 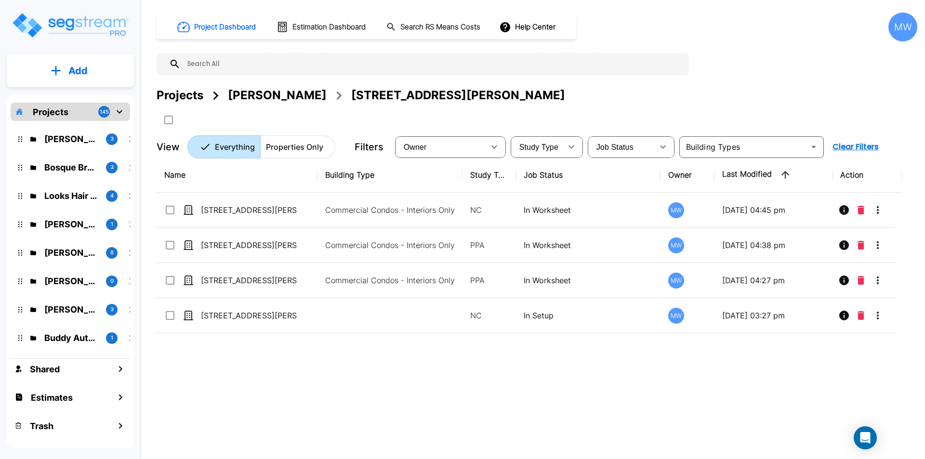 I want to click on p: Properties Only, so click(x=294, y=147).